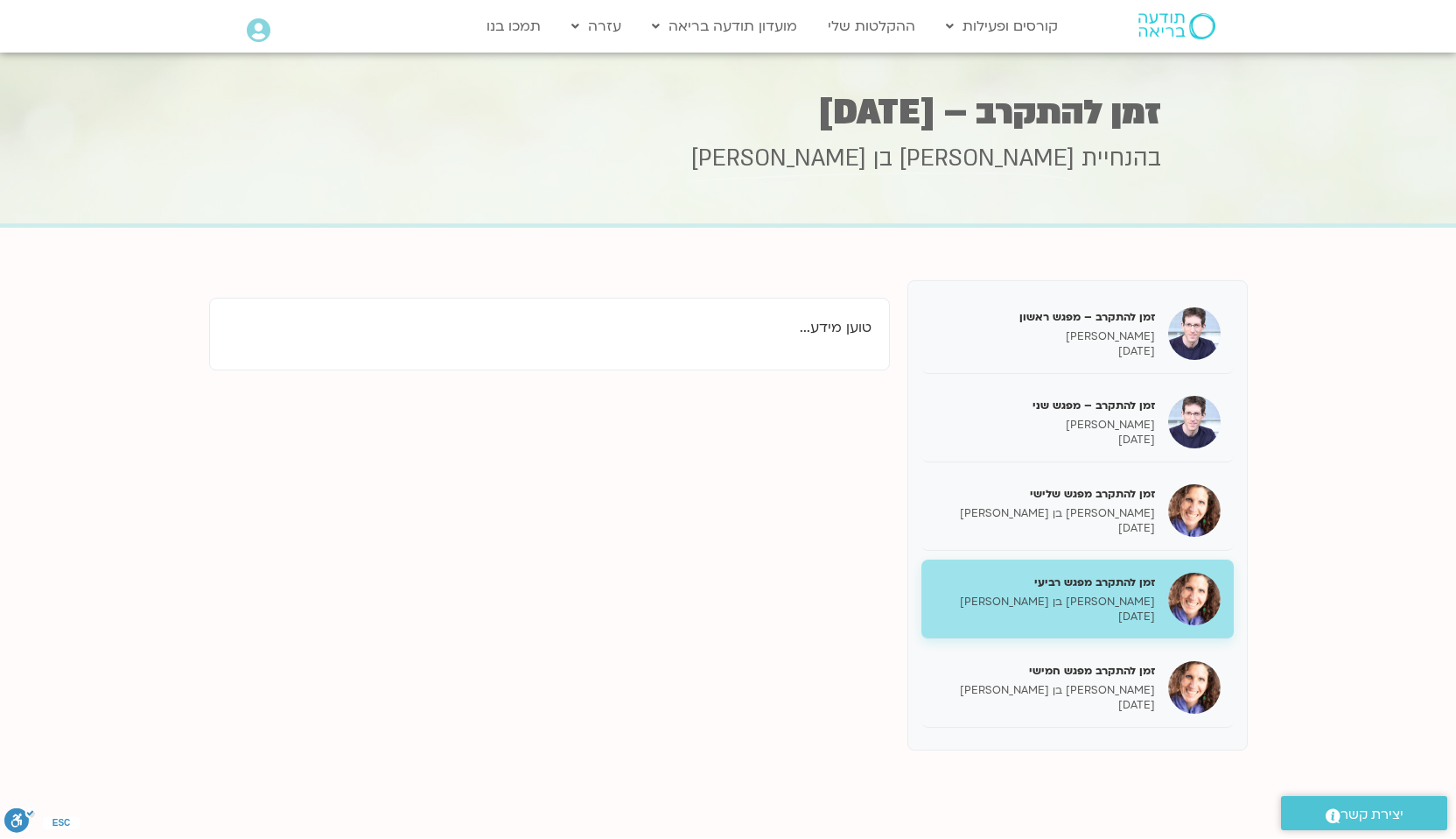  I want to click on img: זמן להתקרב – מפגש שני, so click(1194, 422).